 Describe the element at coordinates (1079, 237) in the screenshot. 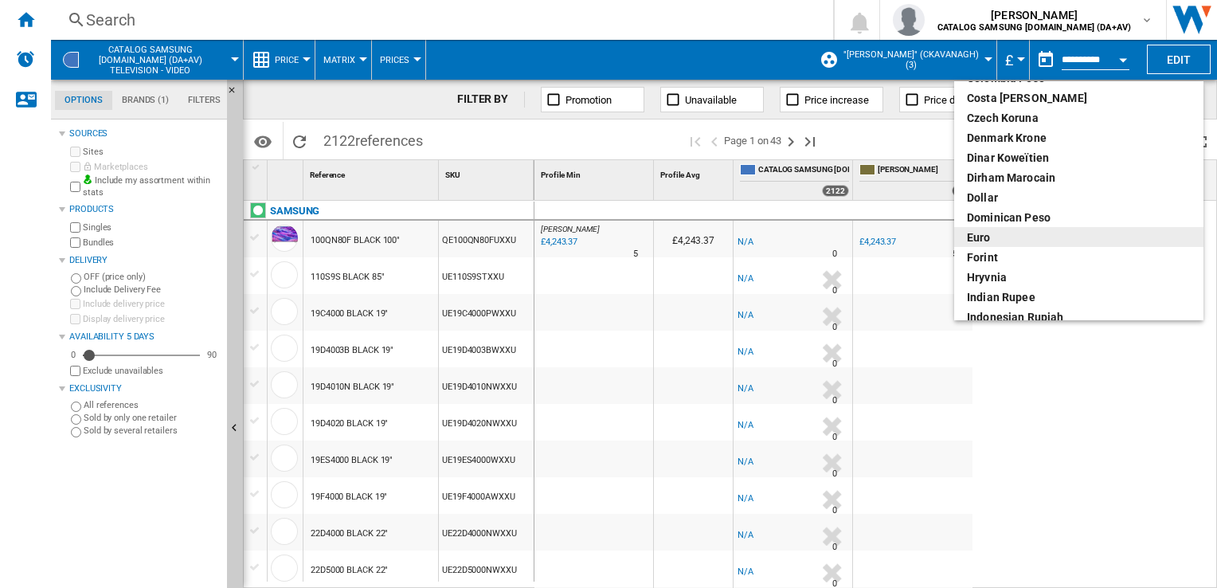

I see `div: euro` at that location.